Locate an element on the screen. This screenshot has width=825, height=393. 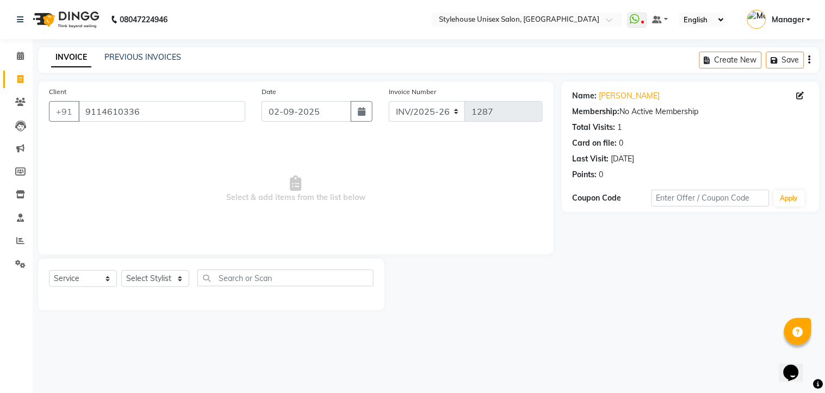
div: Card on file: is located at coordinates (595, 143).